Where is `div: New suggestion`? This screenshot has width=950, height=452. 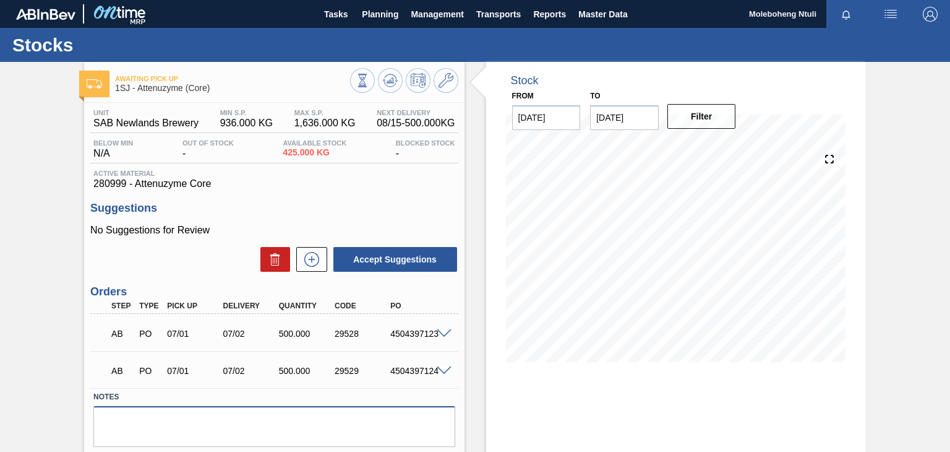
div: New suggestion is located at coordinates (309, 259).